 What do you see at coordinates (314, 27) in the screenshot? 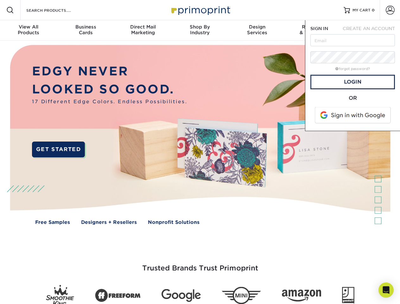
I see `span: Resources` at bounding box center [314, 27].